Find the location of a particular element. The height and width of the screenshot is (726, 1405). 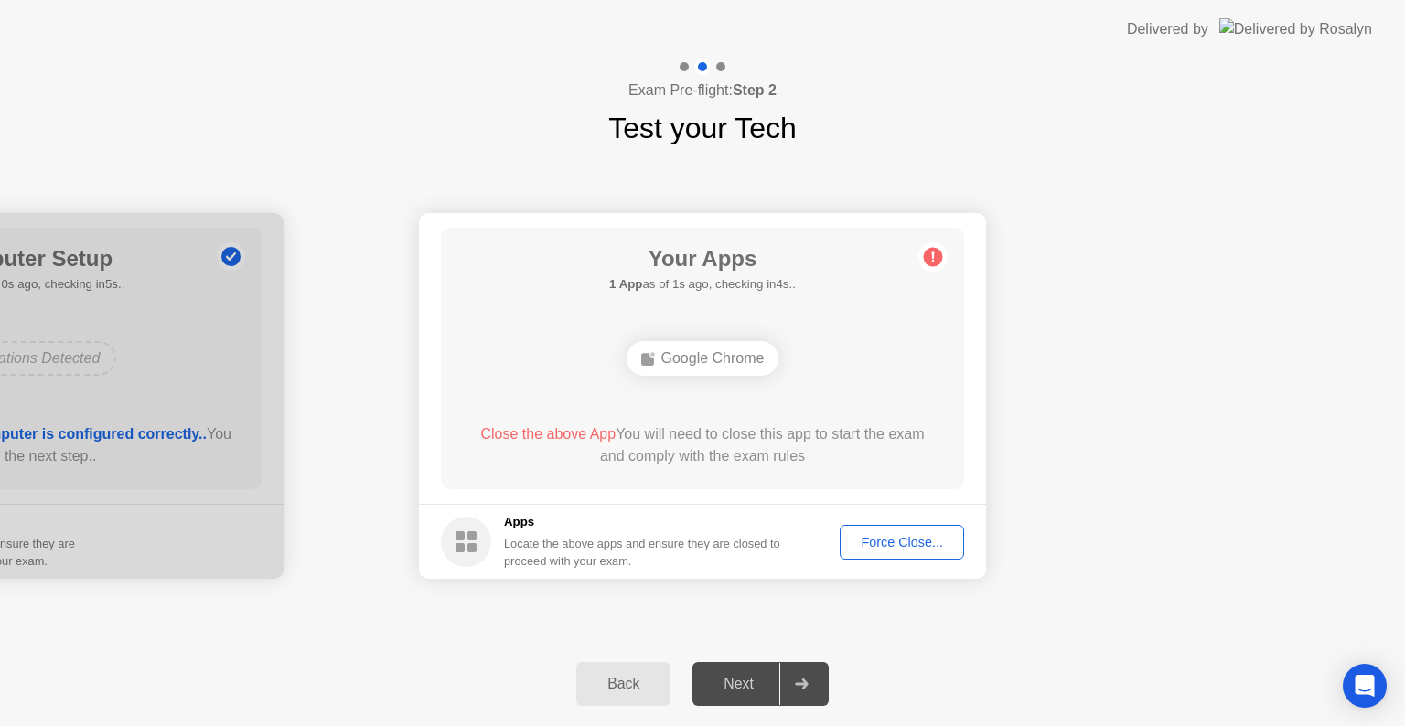

div: You will need to close this app to start the exam and comply with the exam rules is located at coordinates (703, 446).